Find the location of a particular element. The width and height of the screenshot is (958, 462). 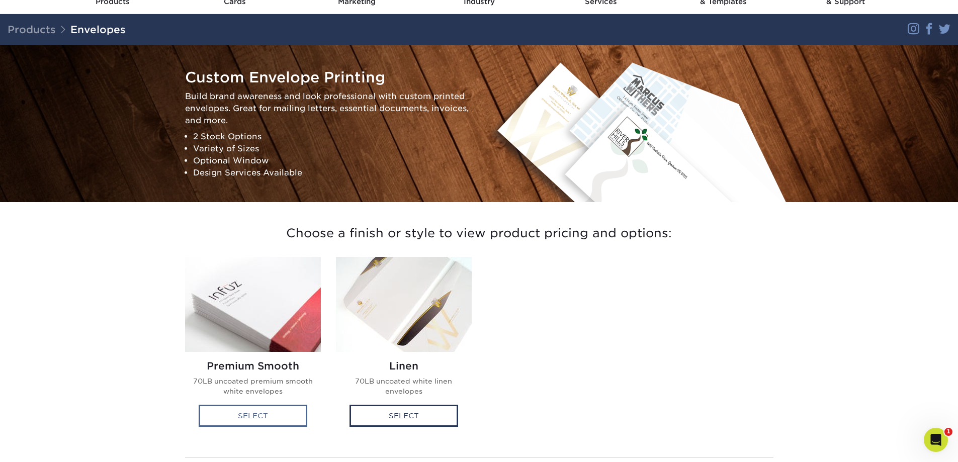

a: Premium Smooth Envelopes Premium Smooth 70LB uncoated premium smooth white envelopes Select is located at coordinates (253, 347).